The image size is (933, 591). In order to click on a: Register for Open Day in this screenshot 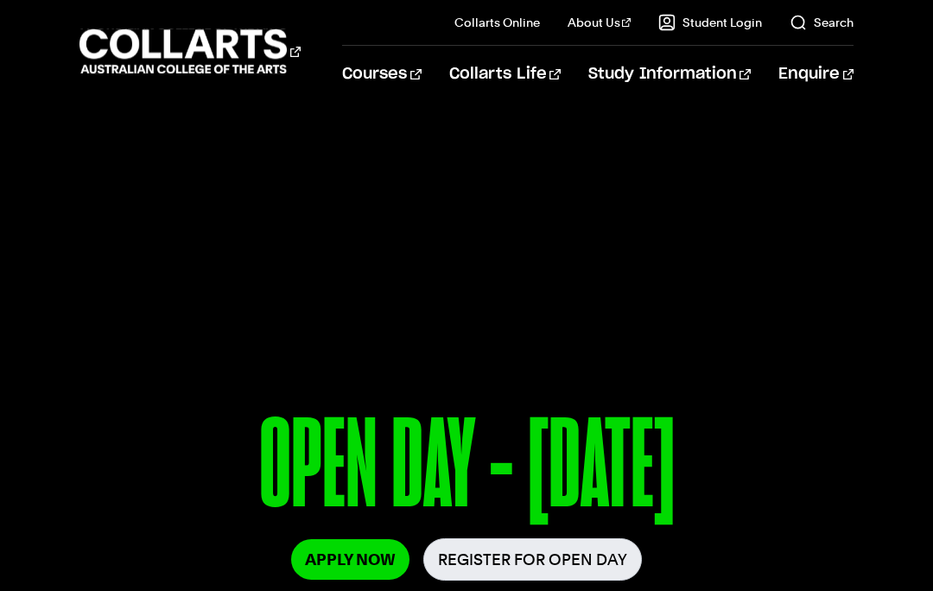, I will do `click(532, 559)`.